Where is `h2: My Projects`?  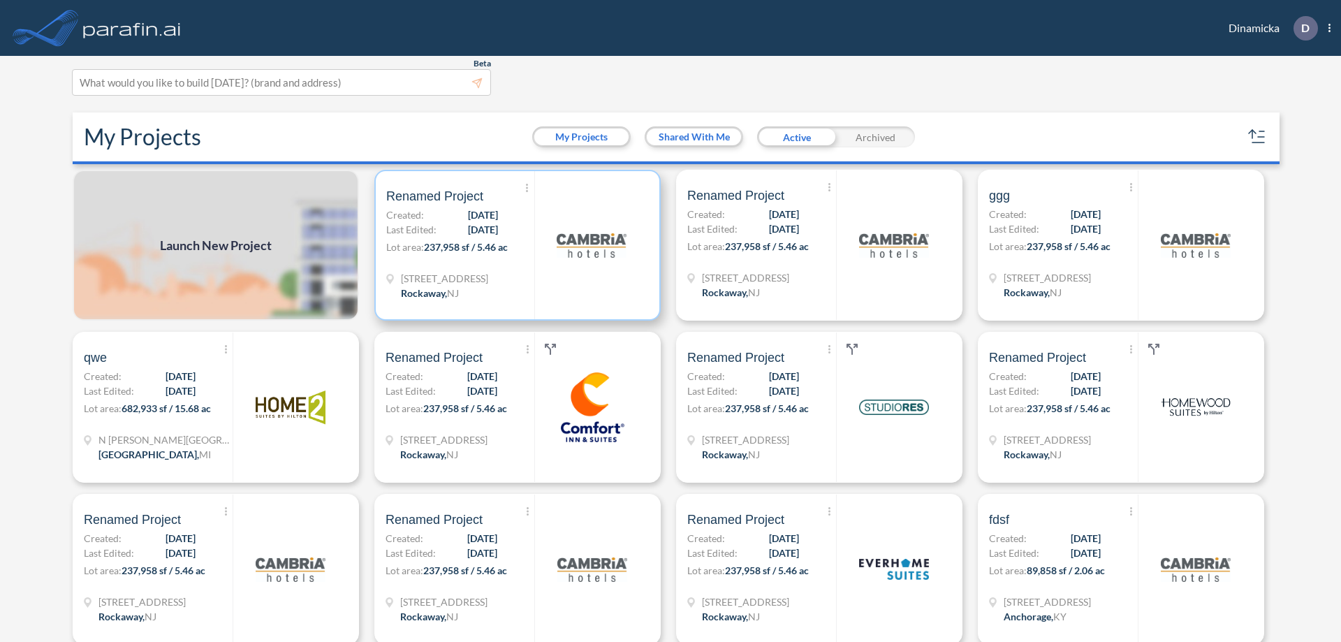
h2: My Projects is located at coordinates (142, 137).